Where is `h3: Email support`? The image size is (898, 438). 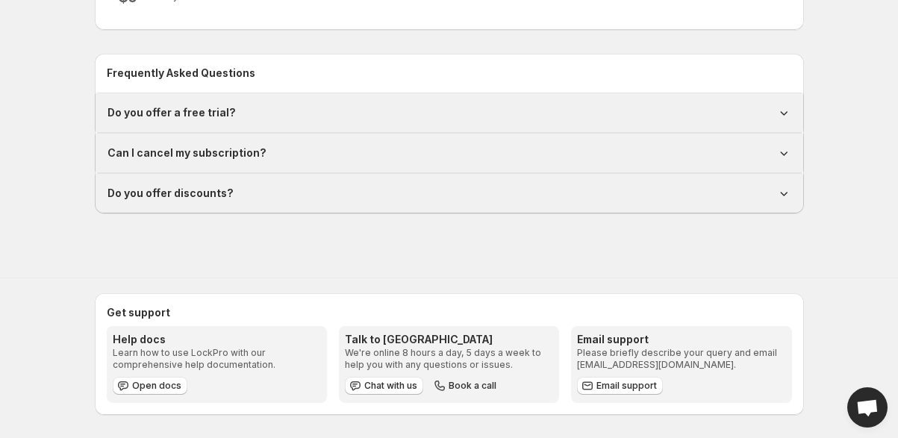 h3: Email support is located at coordinates (681, 340).